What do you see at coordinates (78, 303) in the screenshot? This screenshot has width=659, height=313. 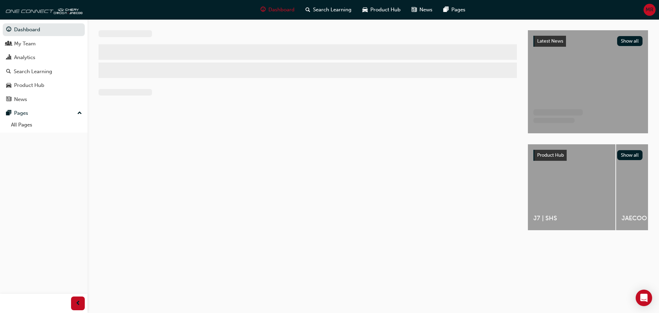 I see `span: prev-icon` at bounding box center [78, 303].